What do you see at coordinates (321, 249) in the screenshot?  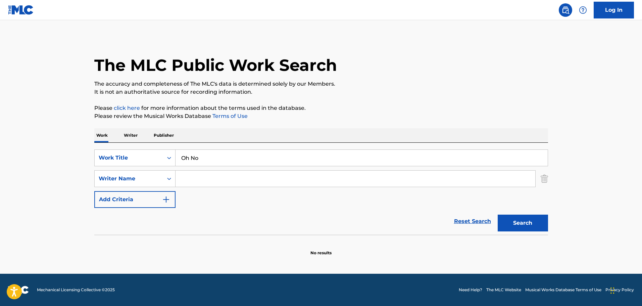 I see `p: No results` at bounding box center [321, 249].